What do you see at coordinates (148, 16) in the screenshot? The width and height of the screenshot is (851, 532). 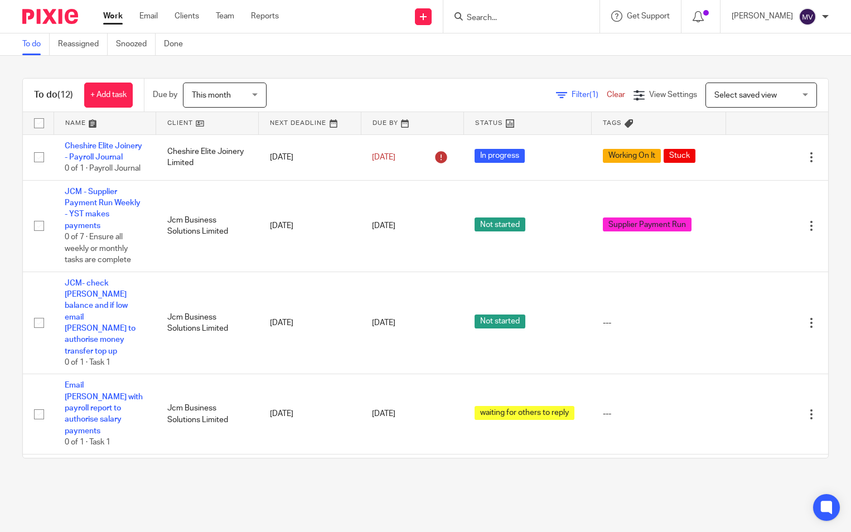 I see `a: Email` at bounding box center [148, 16].